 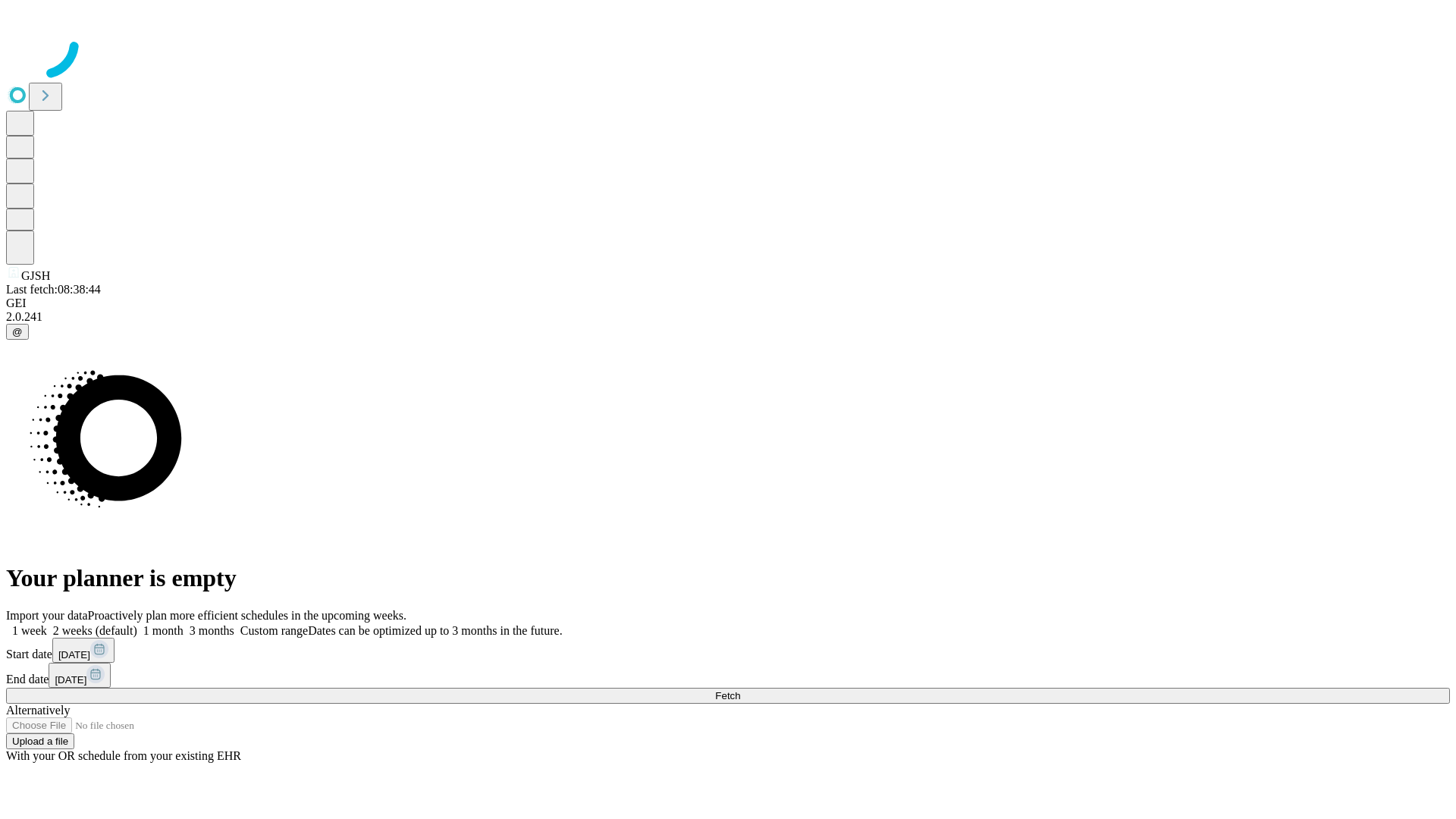 What do you see at coordinates (728, 696) in the screenshot?
I see `button: Fetch` at bounding box center [728, 696].